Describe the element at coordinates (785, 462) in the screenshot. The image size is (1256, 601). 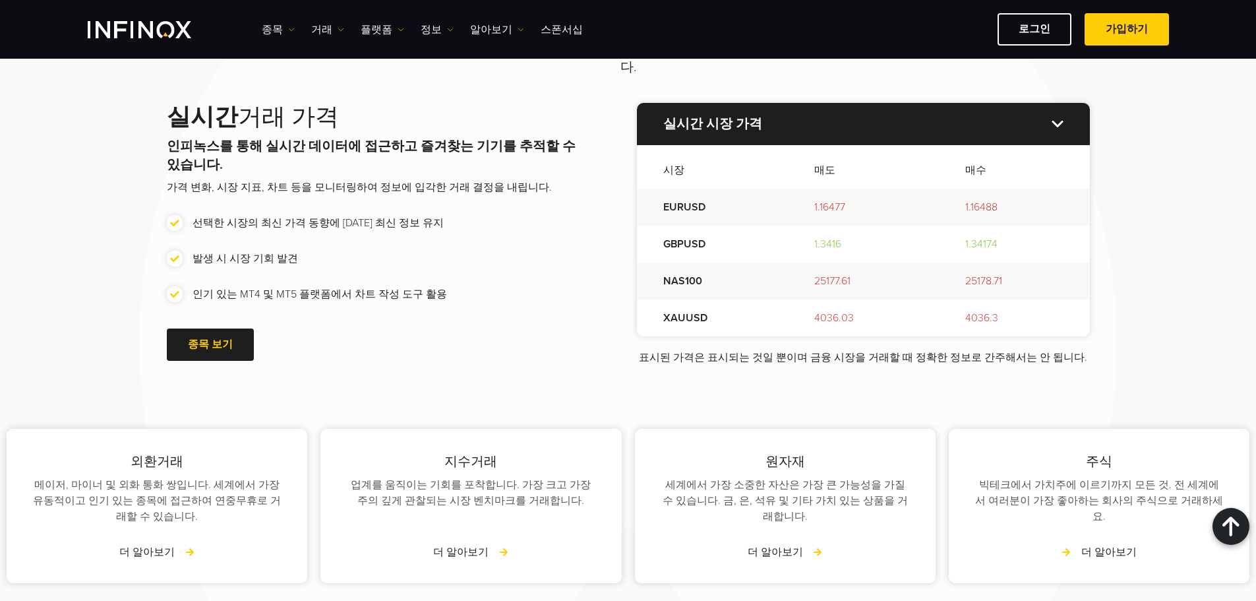
I see `p: 원자재` at that location.